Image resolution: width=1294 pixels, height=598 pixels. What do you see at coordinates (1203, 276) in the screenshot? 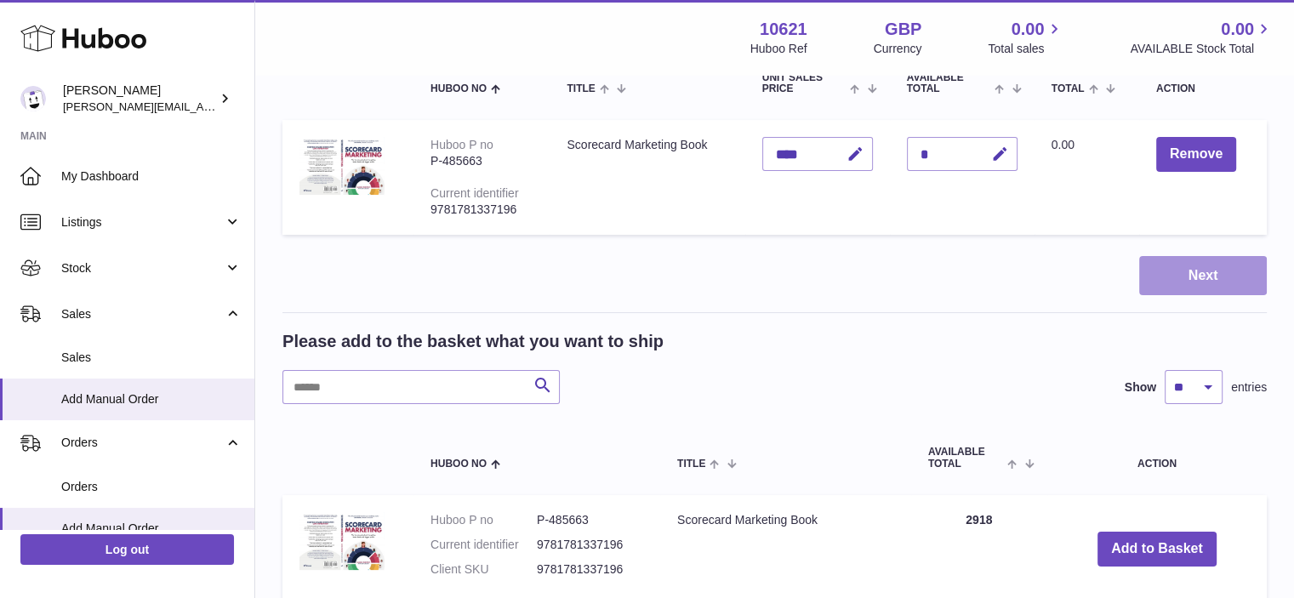
I see `button: Next` at bounding box center [1203, 276].